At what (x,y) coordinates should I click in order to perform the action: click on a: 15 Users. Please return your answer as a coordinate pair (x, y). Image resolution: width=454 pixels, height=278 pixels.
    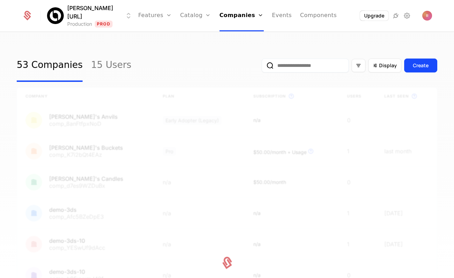
    Looking at the image, I should click on (111, 66).